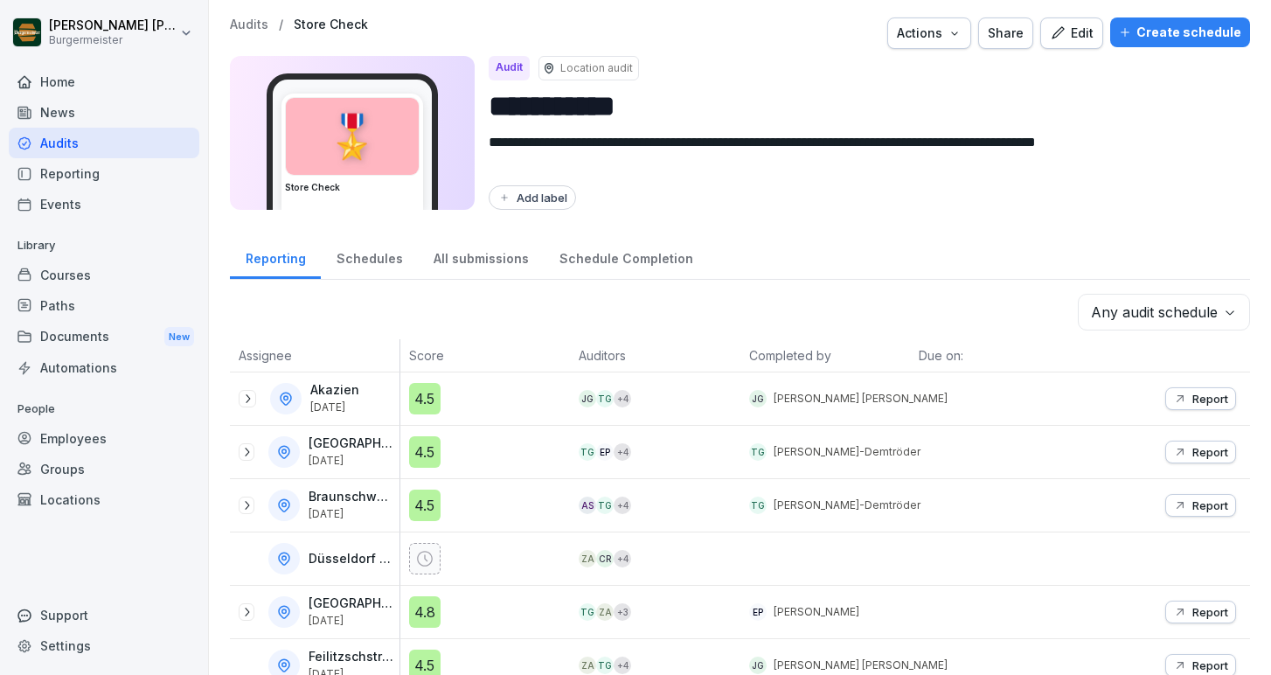 This screenshot has height=675, width=1271. Describe the element at coordinates (1071, 33) in the screenshot. I see `a: Edit` at that location.